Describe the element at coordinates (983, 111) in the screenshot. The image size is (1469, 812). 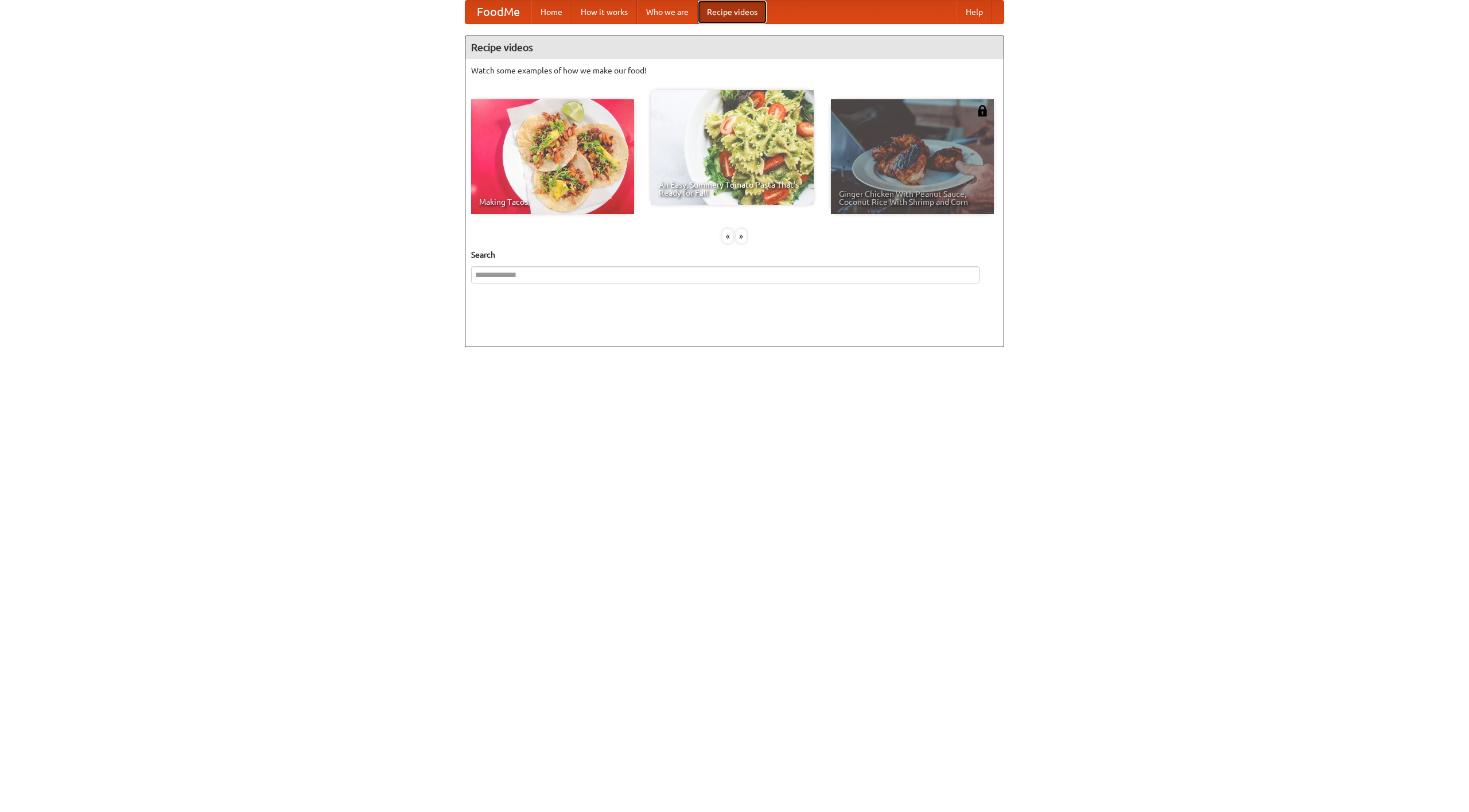
I see `img: 483408.png` at that location.